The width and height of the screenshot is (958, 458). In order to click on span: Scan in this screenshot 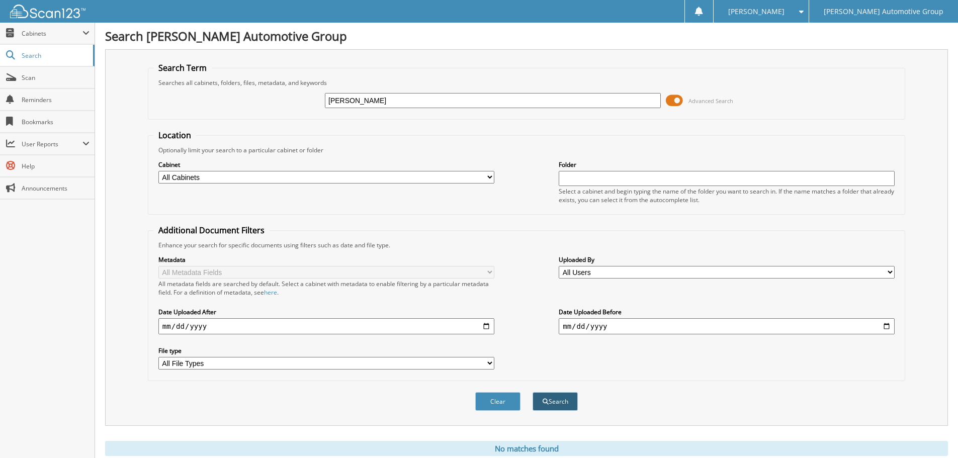, I will do `click(55, 77)`.